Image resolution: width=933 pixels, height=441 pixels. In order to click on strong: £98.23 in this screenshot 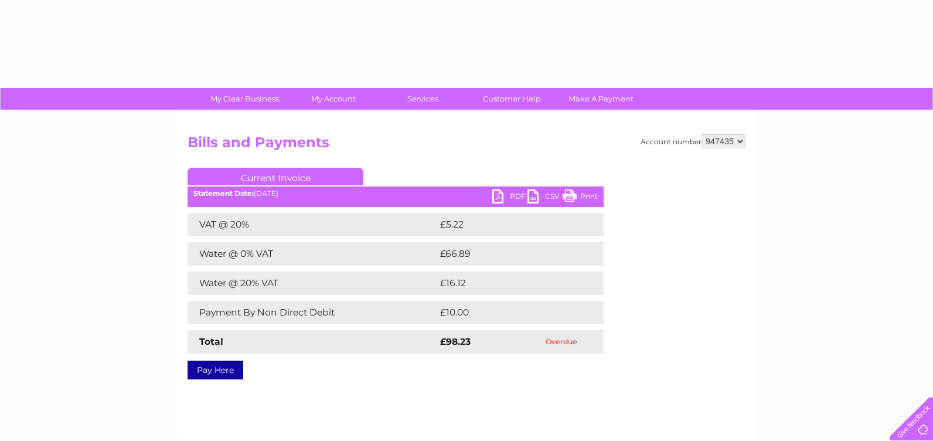, I will do `click(455, 341)`.